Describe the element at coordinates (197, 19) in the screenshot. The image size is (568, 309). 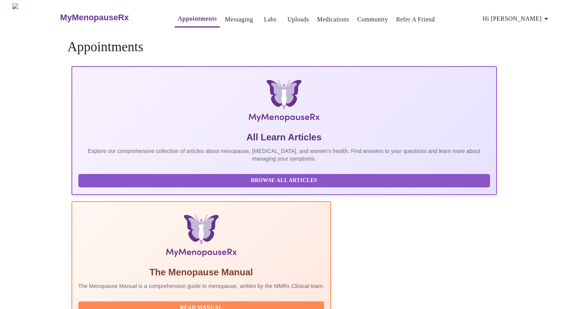
I see `button: Appointments` at that location.